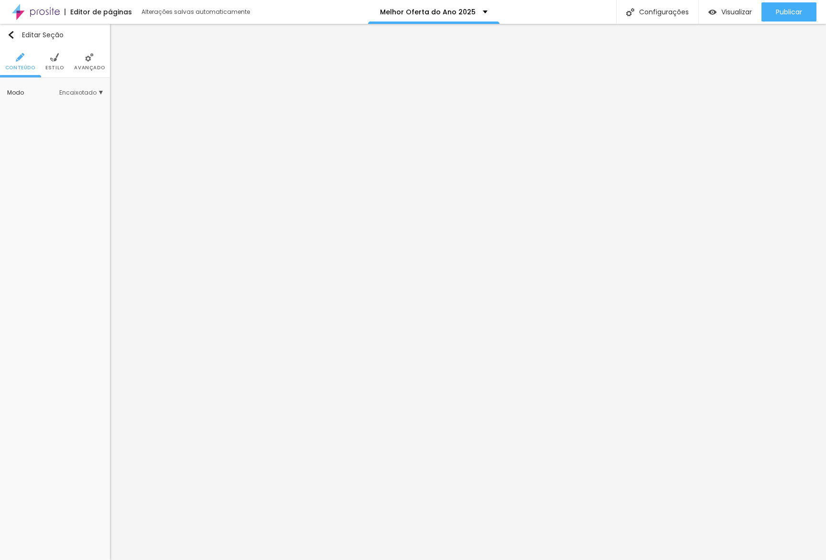 This screenshot has width=826, height=560. What do you see at coordinates (98, 12) in the screenshot?
I see `div: Editor de páginas` at bounding box center [98, 12].